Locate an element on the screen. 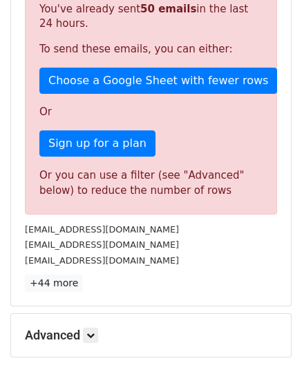 The height and width of the screenshot is (365, 302). div: Chat Widget is located at coordinates (267, 332).